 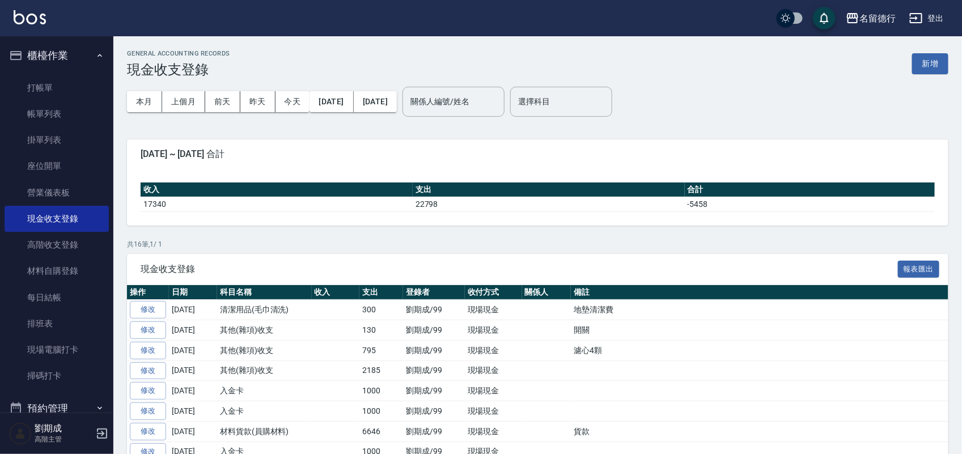 What do you see at coordinates (264, 292) in the screenshot?
I see `th: 科目名稱` at bounding box center [264, 292].